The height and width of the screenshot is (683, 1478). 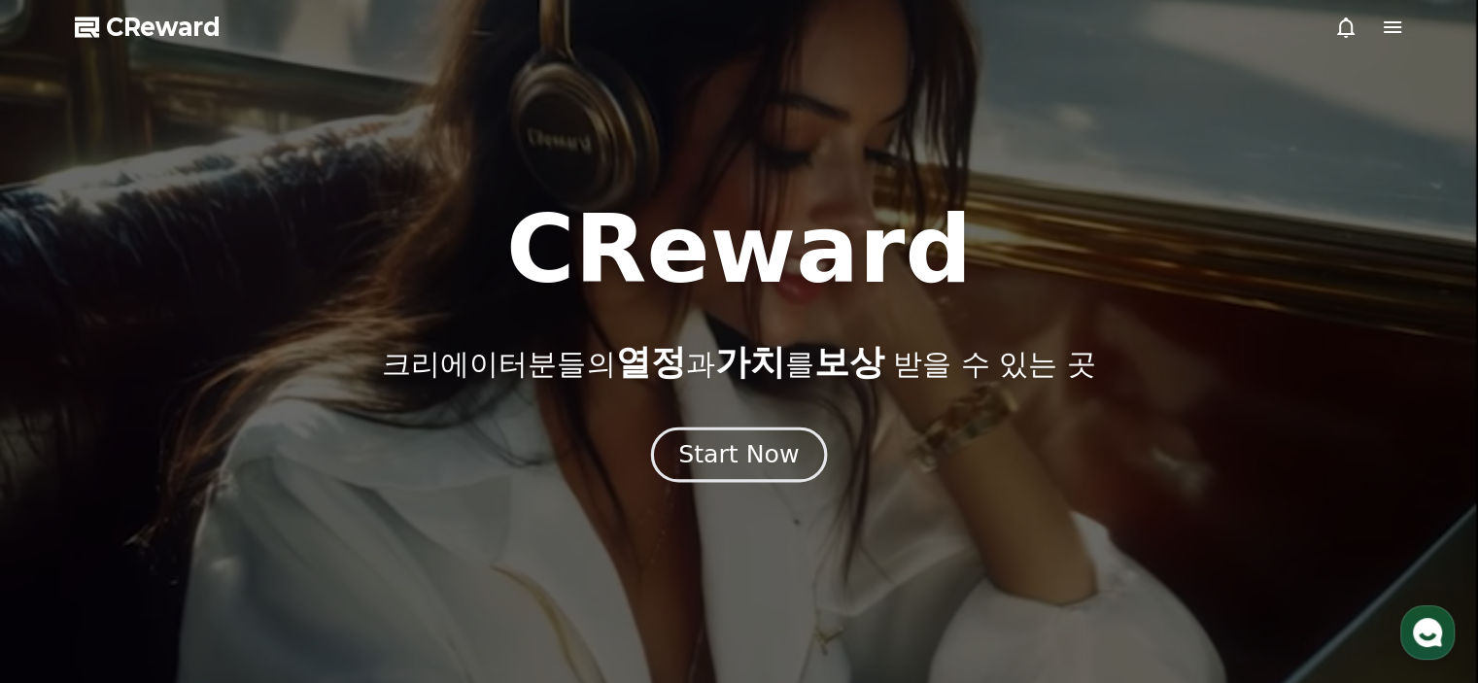 What do you see at coordinates (848, 361) in the screenshot?
I see `span: 보상` at bounding box center [848, 361].